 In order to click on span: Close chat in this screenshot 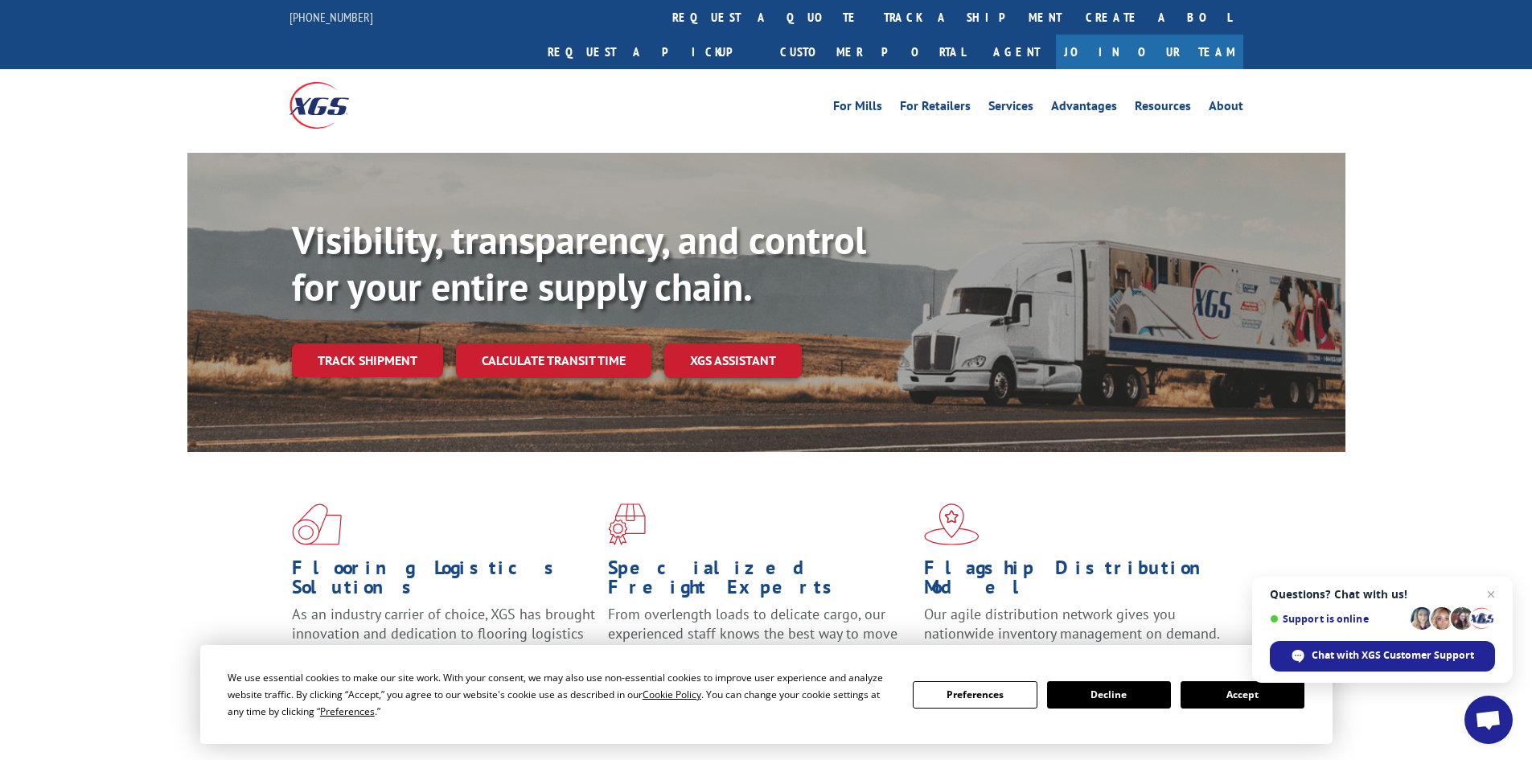, I will do `click(1491, 594)`.